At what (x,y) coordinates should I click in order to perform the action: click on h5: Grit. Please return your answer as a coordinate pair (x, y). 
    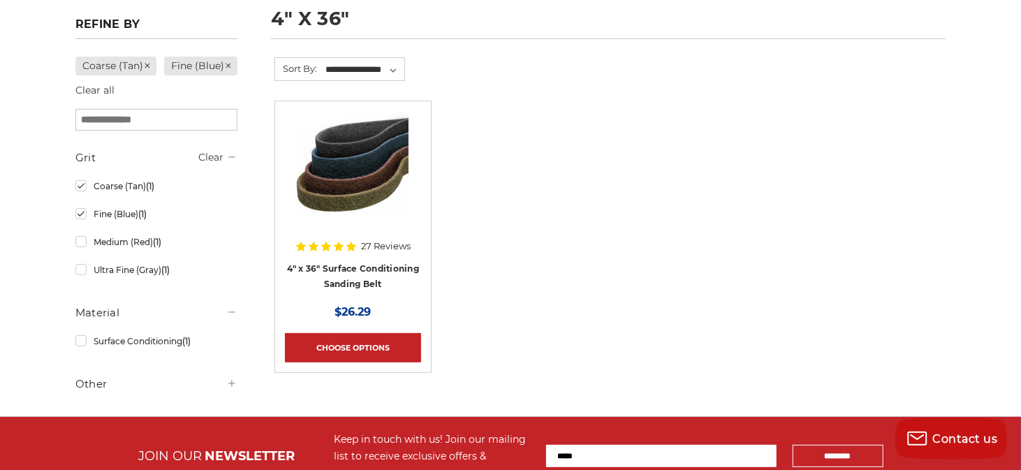
    Looking at the image, I should click on (156, 158).